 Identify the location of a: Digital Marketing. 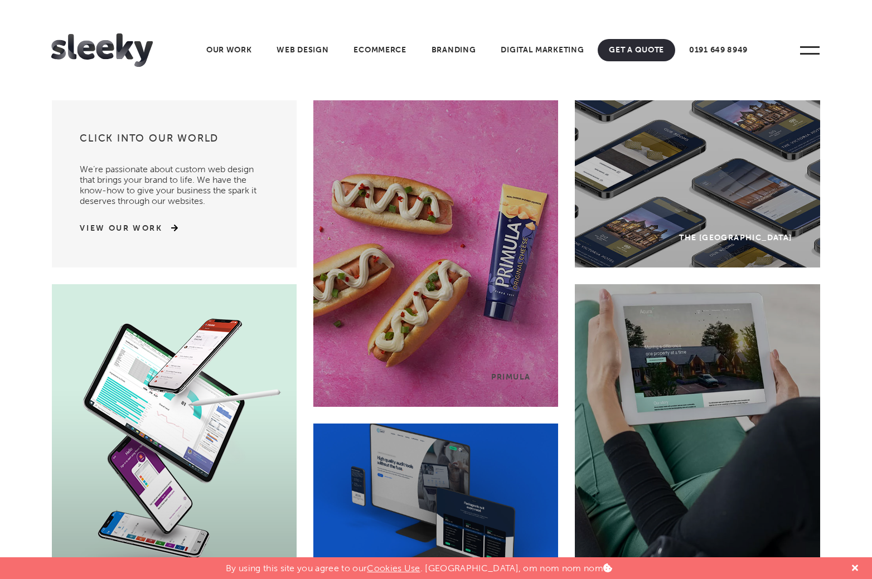
(542, 50).